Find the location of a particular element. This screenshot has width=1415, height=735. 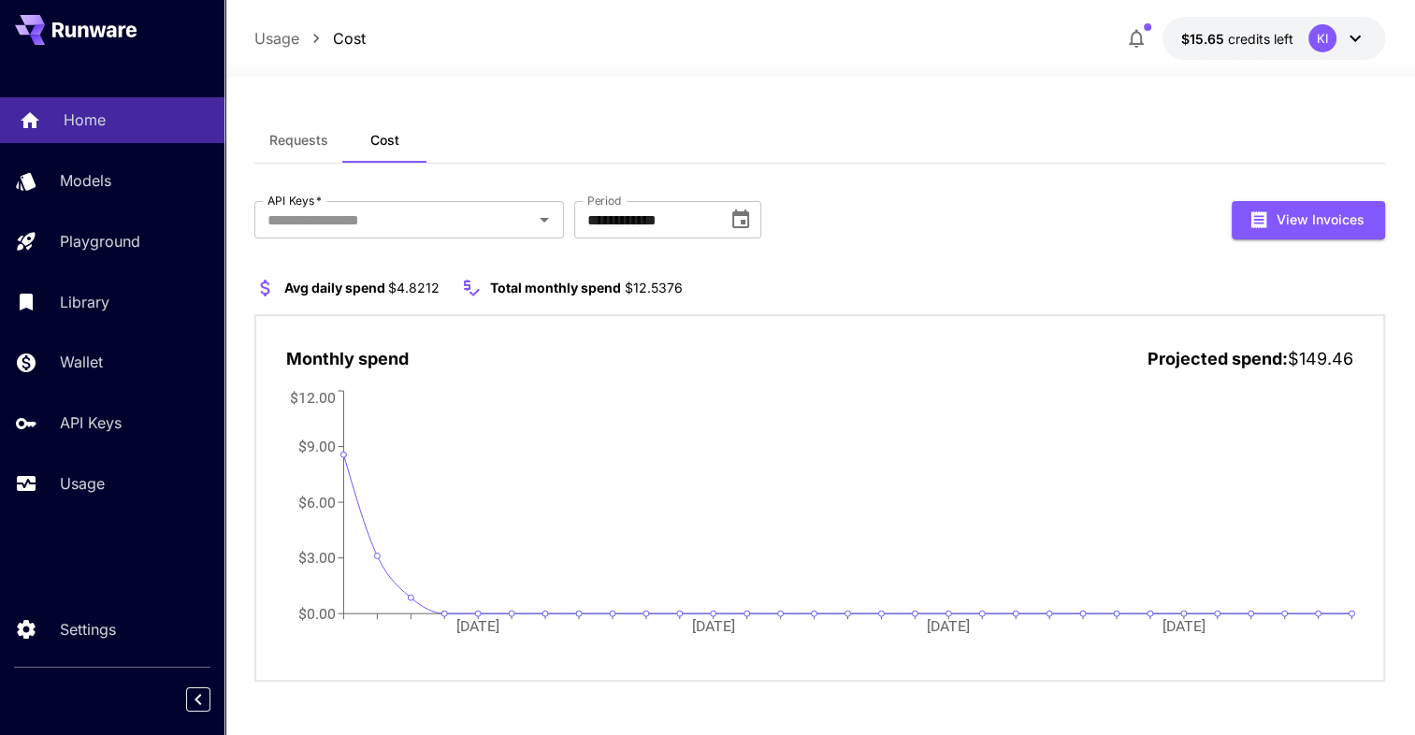

a: Usage is located at coordinates (277, 38).